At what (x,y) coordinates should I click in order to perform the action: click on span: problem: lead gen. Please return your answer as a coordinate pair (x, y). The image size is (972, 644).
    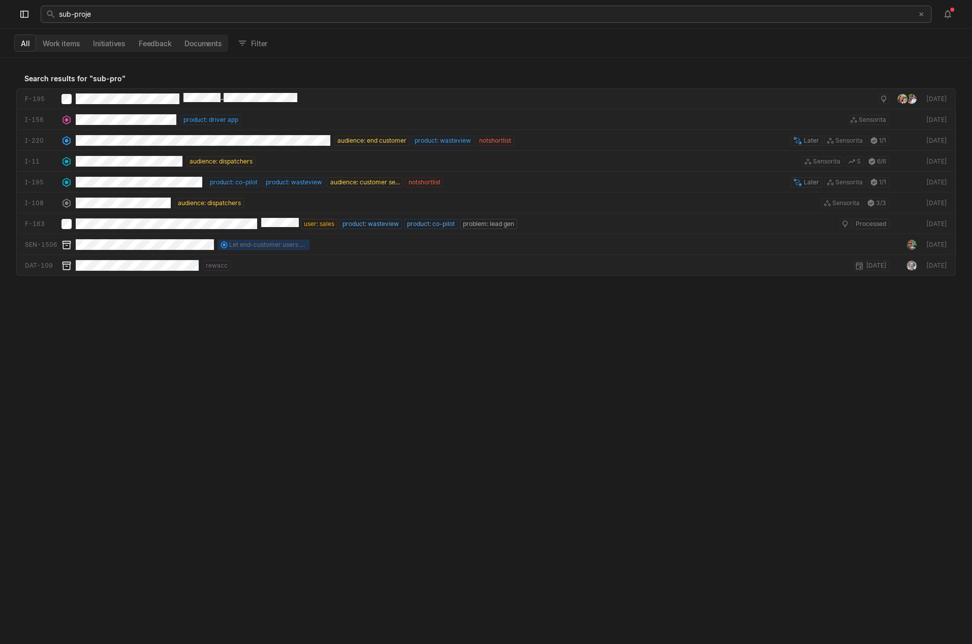
    Looking at the image, I should click on (488, 224).